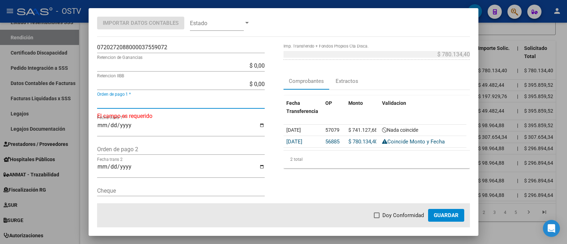 This screenshot has height=244, width=567. Describe the element at coordinates (190, 116) in the screenshot. I see `p: El campo es requerido` at that location.